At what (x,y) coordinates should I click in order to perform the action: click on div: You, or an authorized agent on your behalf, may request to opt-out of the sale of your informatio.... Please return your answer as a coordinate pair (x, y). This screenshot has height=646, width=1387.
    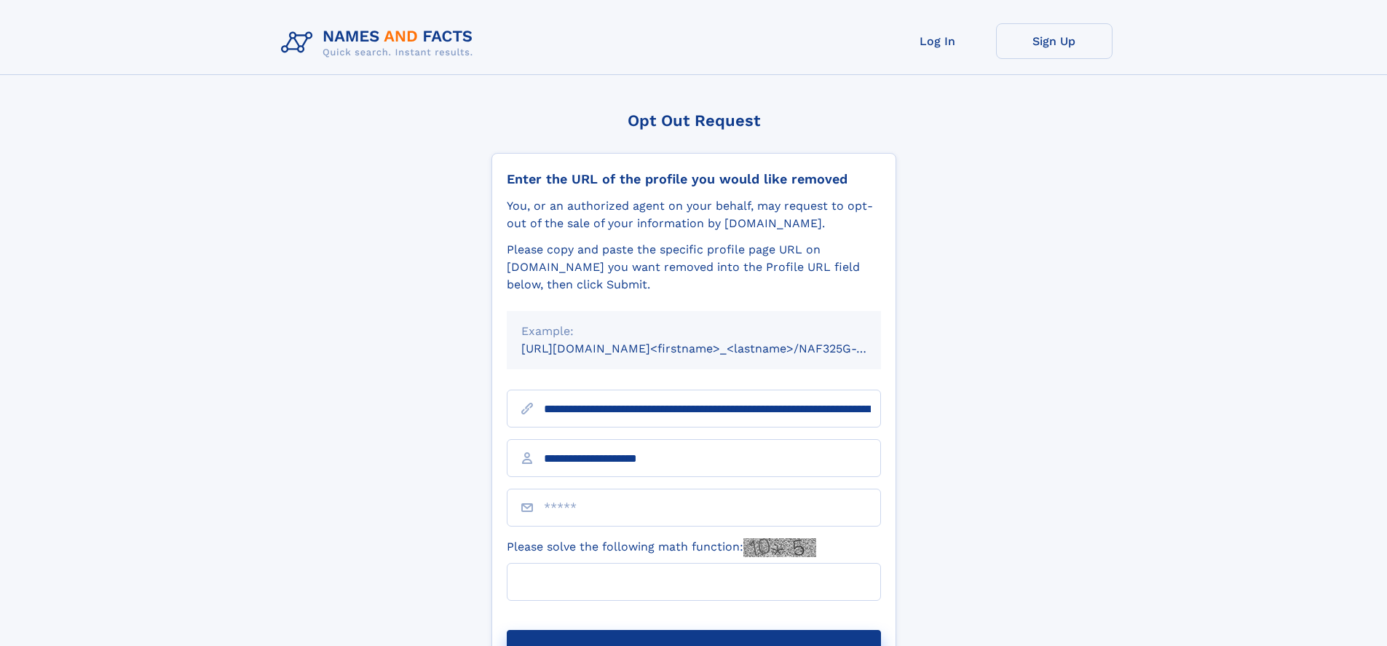
    Looking at the image, I should click on (694, 215).